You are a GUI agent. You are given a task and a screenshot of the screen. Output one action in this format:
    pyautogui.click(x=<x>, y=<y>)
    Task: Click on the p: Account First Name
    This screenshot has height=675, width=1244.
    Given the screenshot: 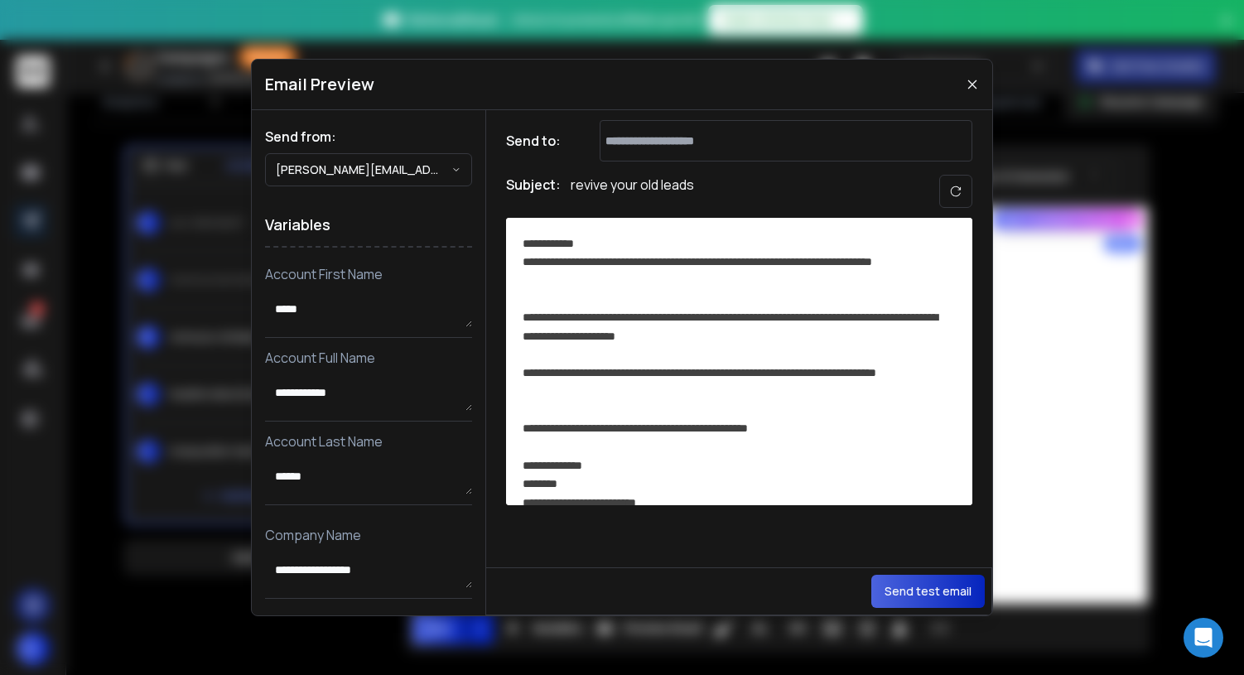 What is the action you would take?
    pyautogui.click(x=368, y=274)
    